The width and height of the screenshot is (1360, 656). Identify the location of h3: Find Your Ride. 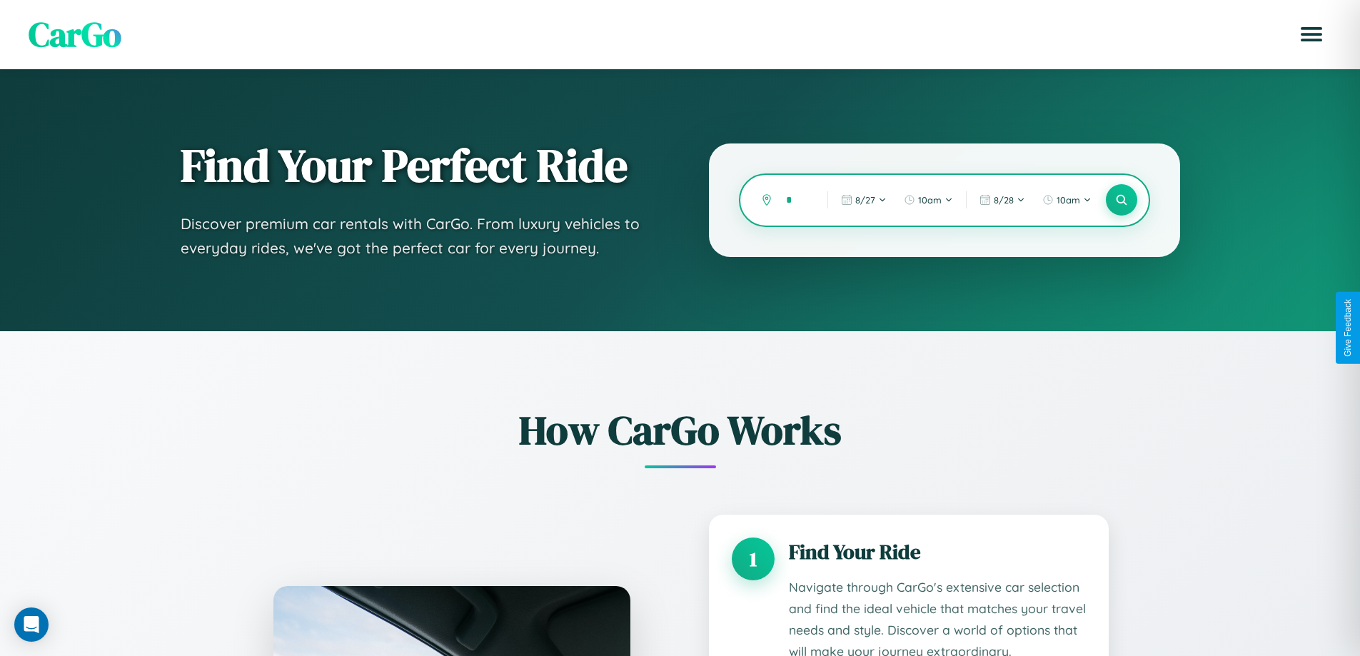
(938, 552).